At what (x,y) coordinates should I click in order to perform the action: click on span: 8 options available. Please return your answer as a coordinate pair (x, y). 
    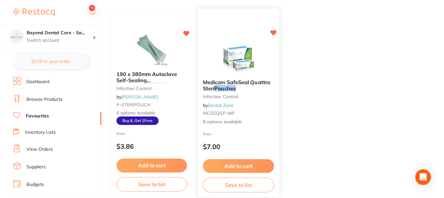
    Looking at the image, I should click on (238, 122).